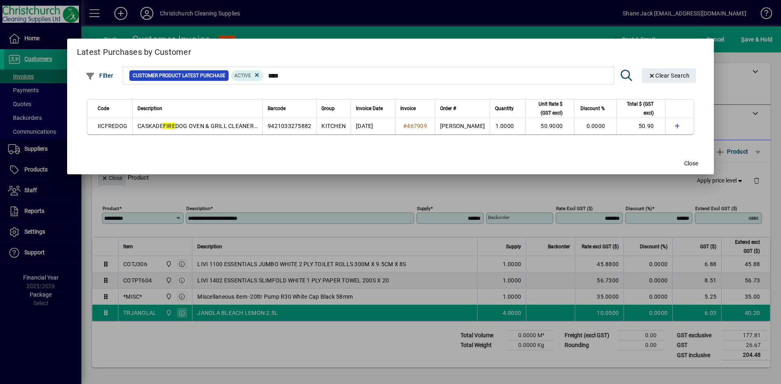 Image resolution: width=781 pixels, height=384 pixels. What do you see at coordinates (334, 126) in the screenshot?
I see `span: KITCHEN` at bounding box center [334, 126].